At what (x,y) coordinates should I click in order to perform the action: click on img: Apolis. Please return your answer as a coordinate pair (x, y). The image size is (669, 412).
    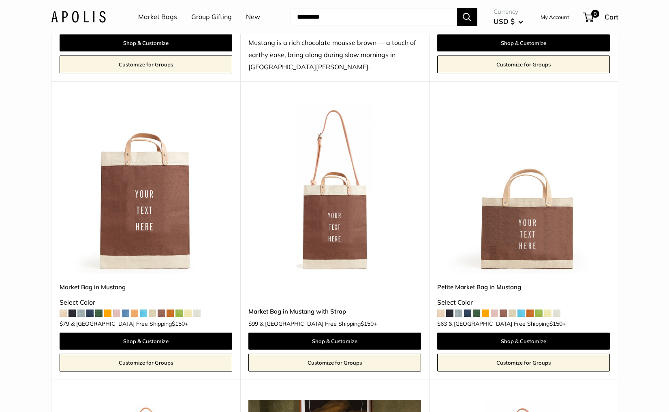
    Looking at the image, I should click on (78, 17).